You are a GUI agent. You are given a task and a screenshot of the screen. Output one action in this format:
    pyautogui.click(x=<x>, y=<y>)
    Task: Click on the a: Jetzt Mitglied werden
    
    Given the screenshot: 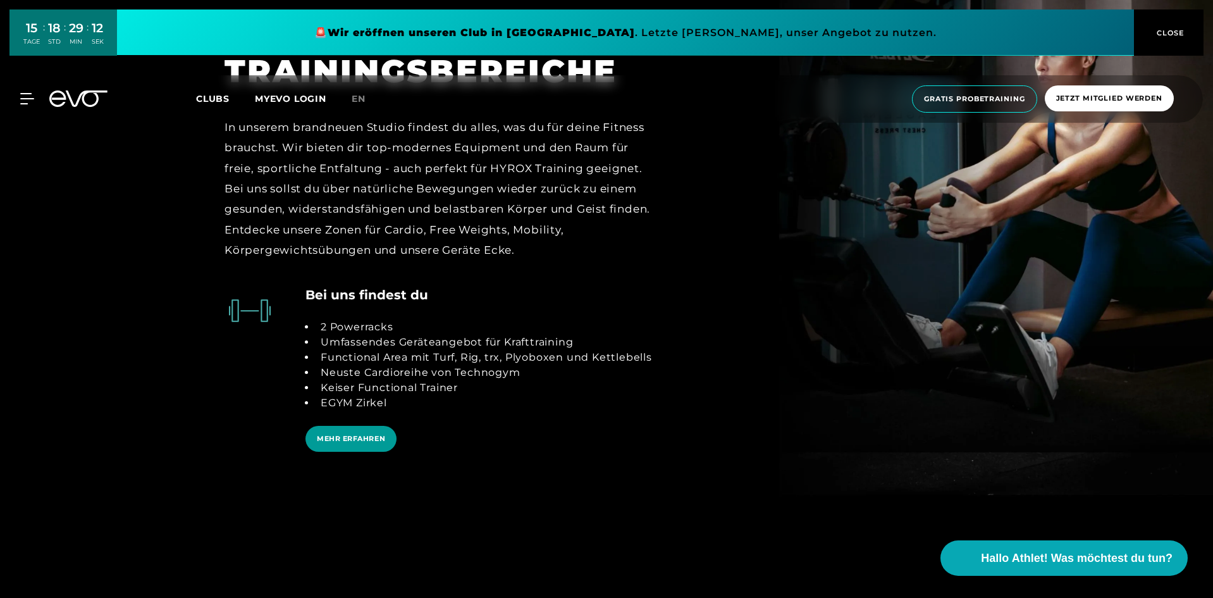 What is the action you would take?
    pyautogui.click(x=1109, y=99)
    